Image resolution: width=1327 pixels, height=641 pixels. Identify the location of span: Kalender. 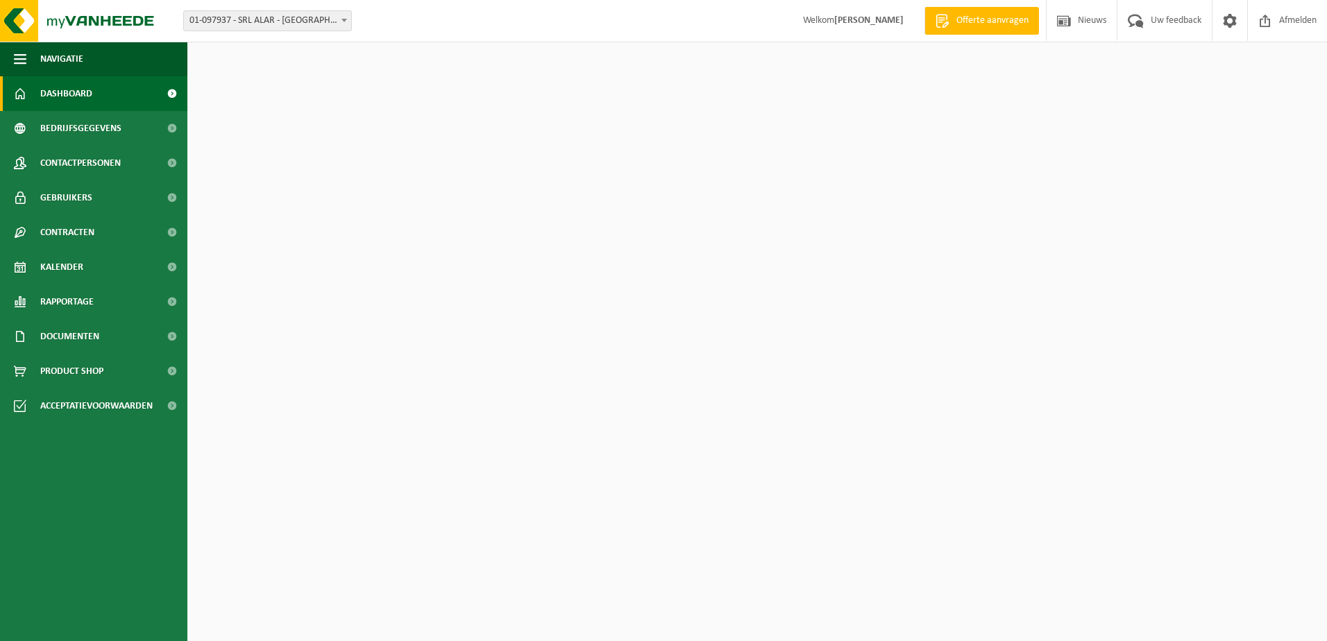
(62, 267).